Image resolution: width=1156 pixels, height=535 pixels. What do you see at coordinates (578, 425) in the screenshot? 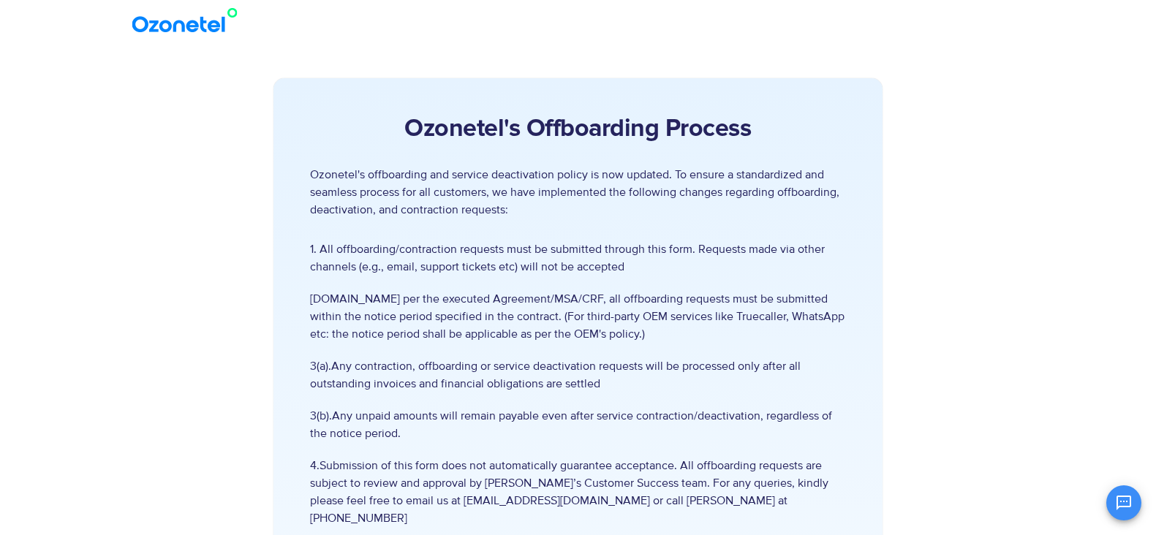
I see `span: 3(b).Any unpaid amounts will remain payable even after service contraction/deactivation, regardle...` at bounding box center [578, 425].